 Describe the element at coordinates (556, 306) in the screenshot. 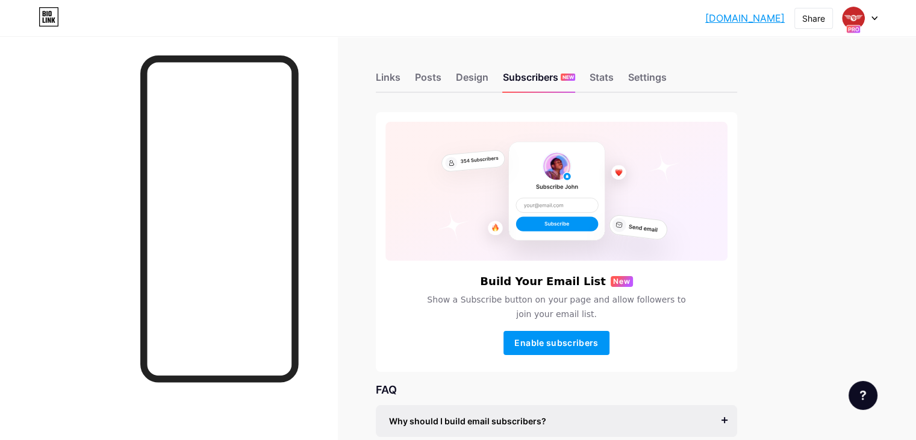

I see `span: Show a Subscribe button on your page and allow followers to join your email list.` at that location.